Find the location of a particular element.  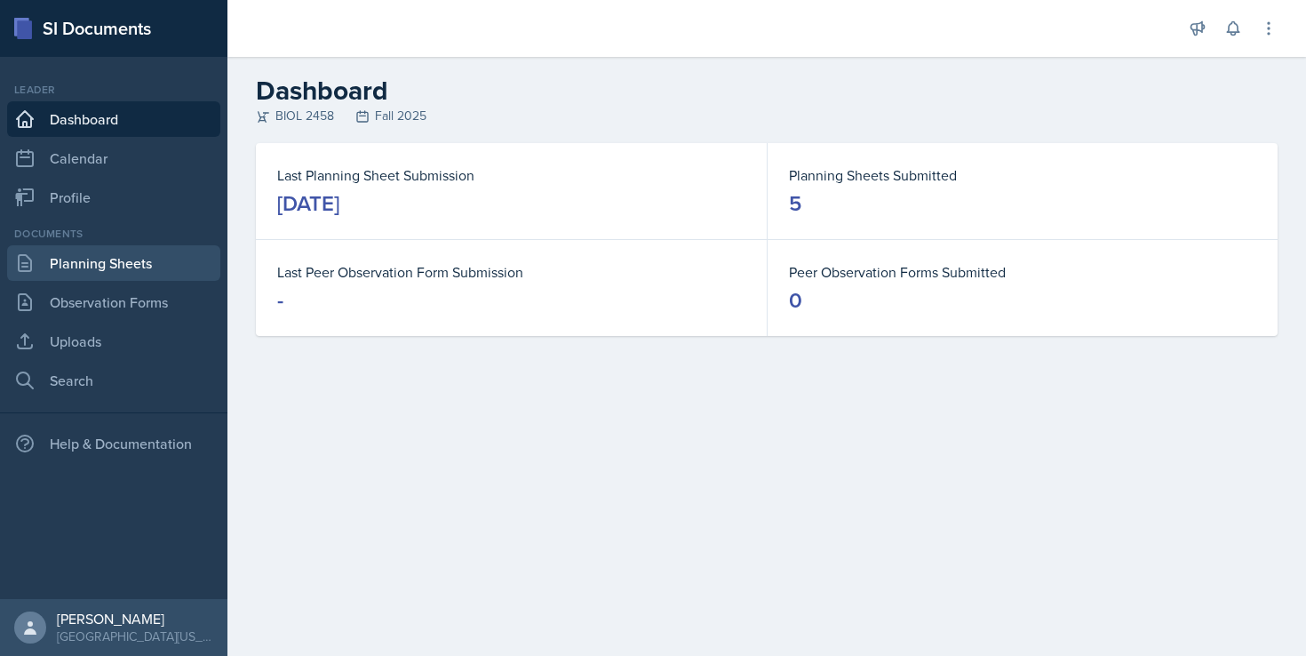

a: Search is located at coordinates (114, 380).